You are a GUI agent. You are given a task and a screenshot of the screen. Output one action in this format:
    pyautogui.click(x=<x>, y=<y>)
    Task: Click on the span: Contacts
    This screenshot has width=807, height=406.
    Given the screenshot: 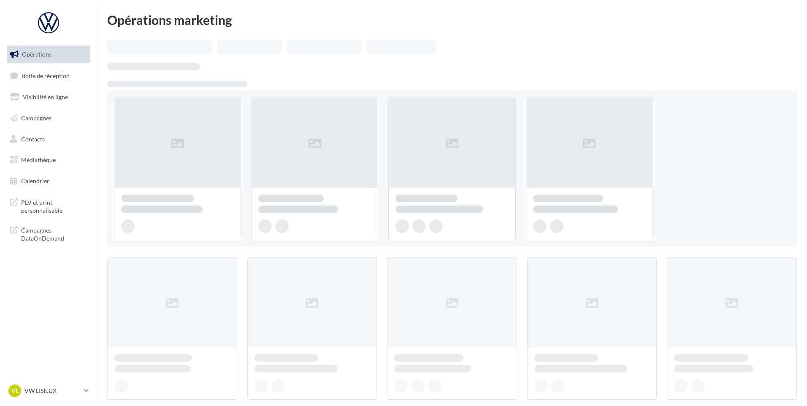 What is the action you would take?
    pyautogui.click(x=33, y=138)
    